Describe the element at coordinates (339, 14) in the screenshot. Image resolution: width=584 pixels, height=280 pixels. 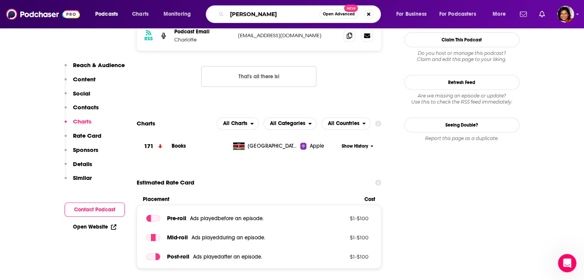
I see `span: Open Advanced` at that location.